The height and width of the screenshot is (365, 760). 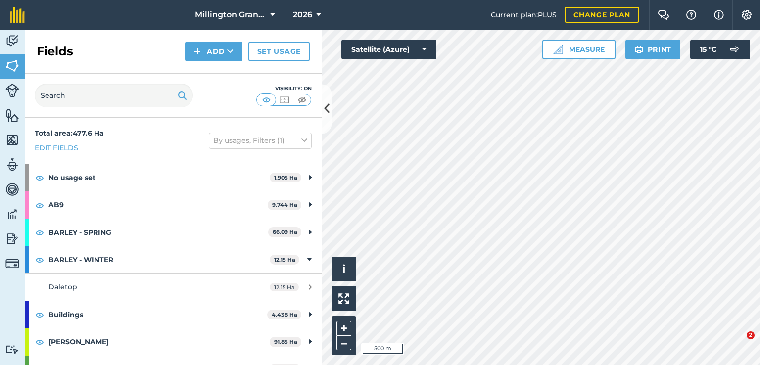 What do you see at coordinates (285, 232) in the screenshot?
I see `strong: 66.09 Ha` at bounding box center [285, 232].